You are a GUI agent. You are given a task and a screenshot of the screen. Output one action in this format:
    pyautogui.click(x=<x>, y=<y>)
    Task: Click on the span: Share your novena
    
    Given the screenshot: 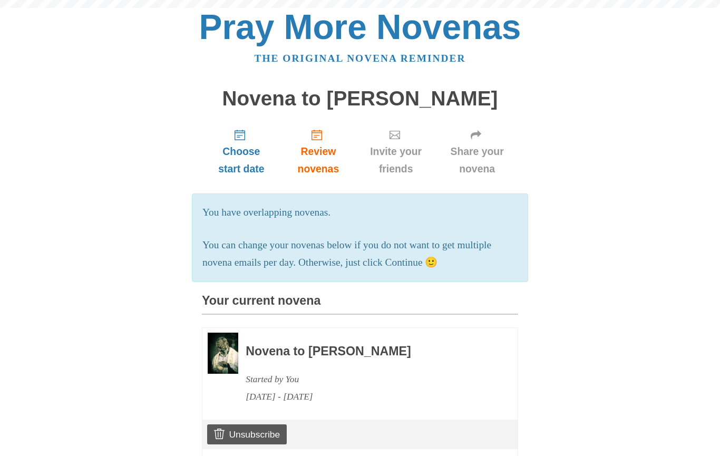 What is the action you would take?
    pyautogui.click(x=477, y=160)
    